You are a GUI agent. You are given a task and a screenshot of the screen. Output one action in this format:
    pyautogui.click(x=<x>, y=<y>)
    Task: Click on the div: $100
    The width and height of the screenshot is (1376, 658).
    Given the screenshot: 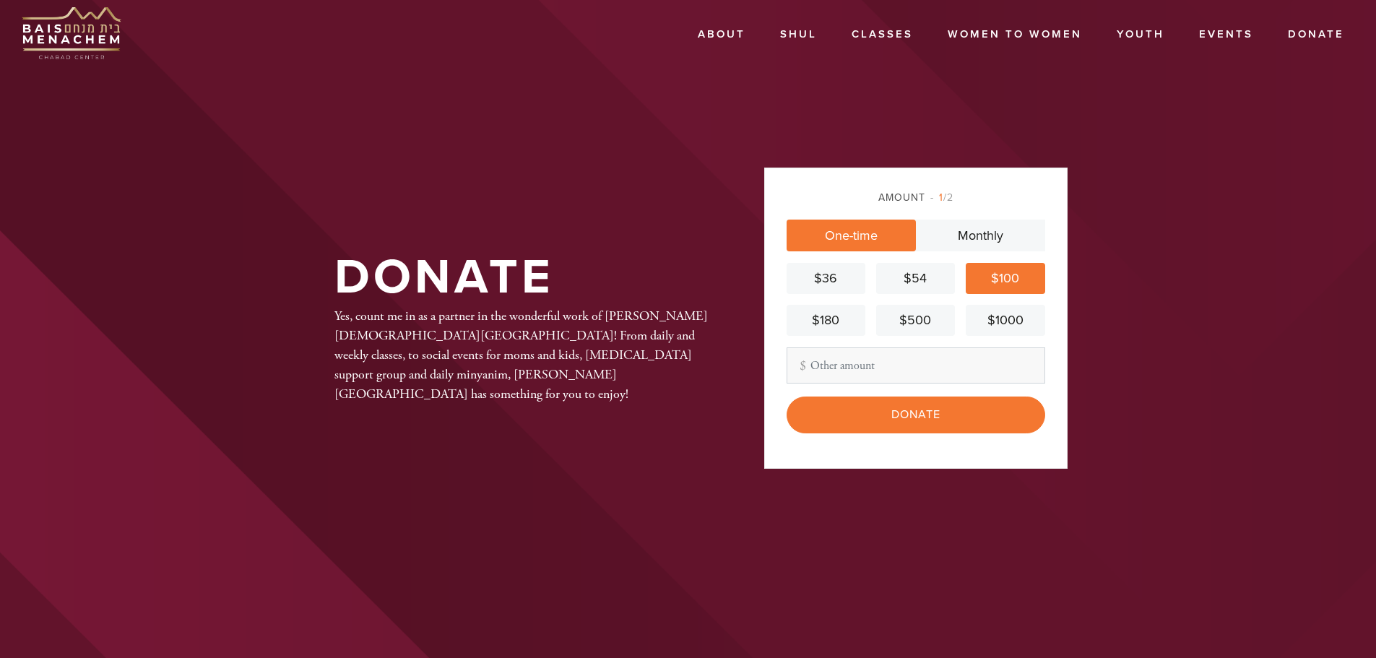 What is the action you would take?
    pyautogui.click(x=1005, y=278)
    